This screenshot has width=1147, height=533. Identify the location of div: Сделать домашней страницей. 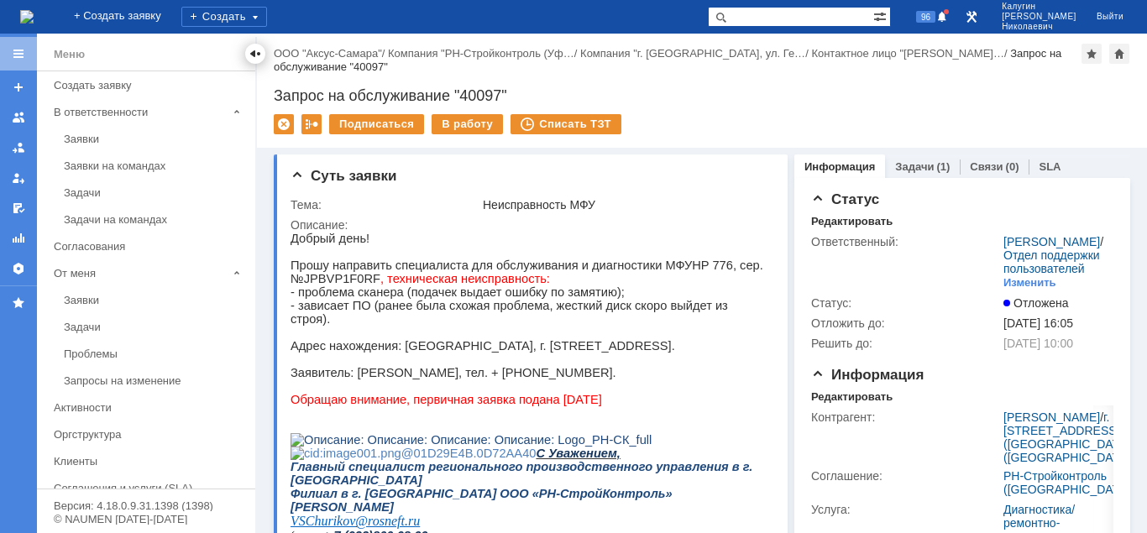
(1119, 54).